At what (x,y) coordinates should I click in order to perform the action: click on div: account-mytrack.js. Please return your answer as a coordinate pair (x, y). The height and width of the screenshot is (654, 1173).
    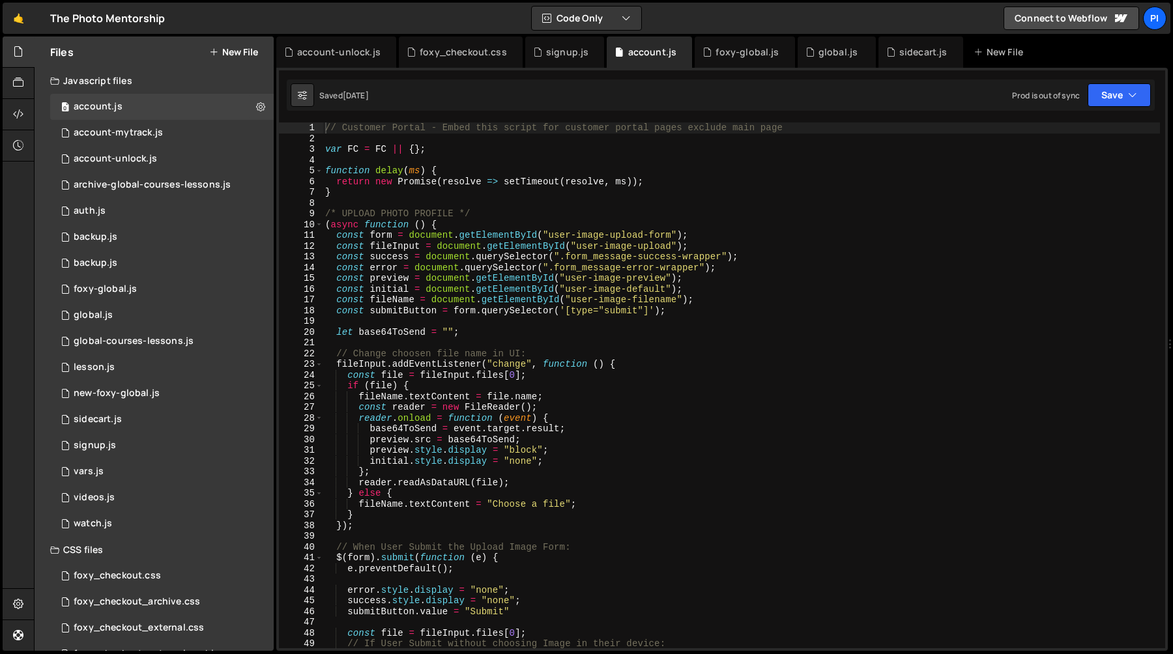
    Looking at the image, I should click on (118, 133).